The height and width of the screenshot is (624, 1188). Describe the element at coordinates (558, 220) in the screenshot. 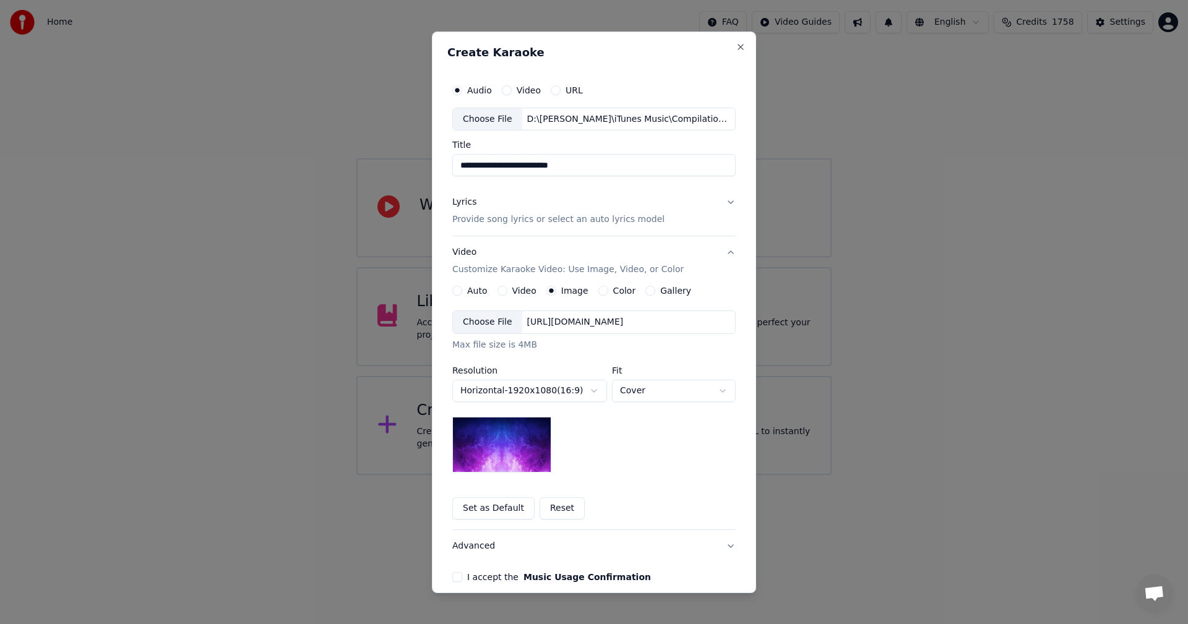

I see `p: Provide song lyrics or select an auto lyrics model` at that location.